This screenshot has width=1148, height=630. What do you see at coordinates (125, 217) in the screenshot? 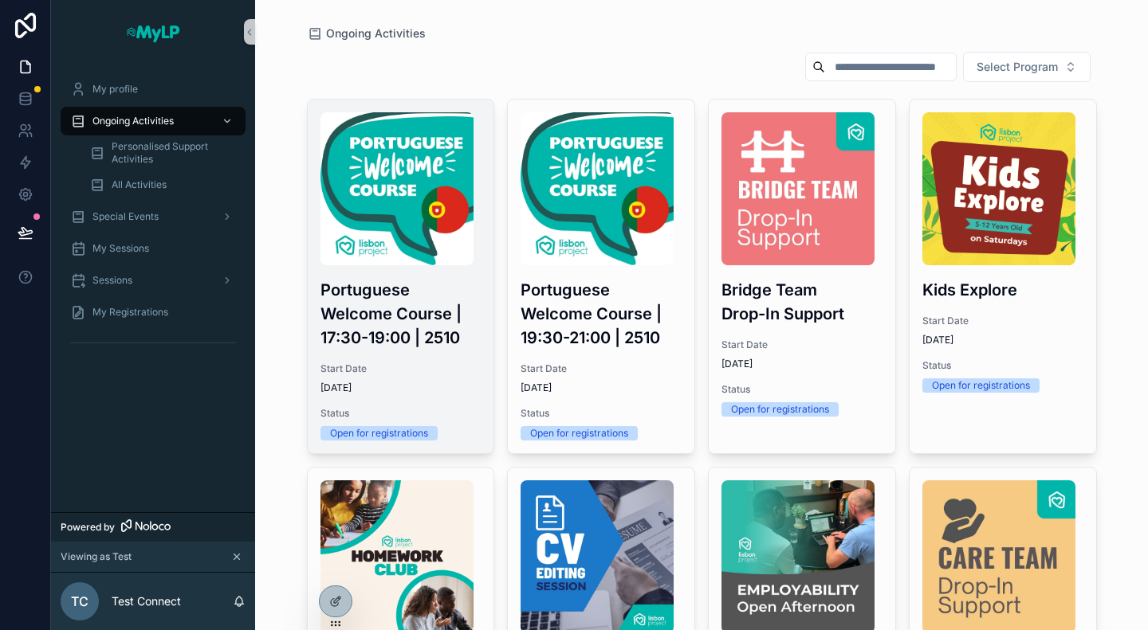
I see `span: Special Events` at bounding box center [125, 217].